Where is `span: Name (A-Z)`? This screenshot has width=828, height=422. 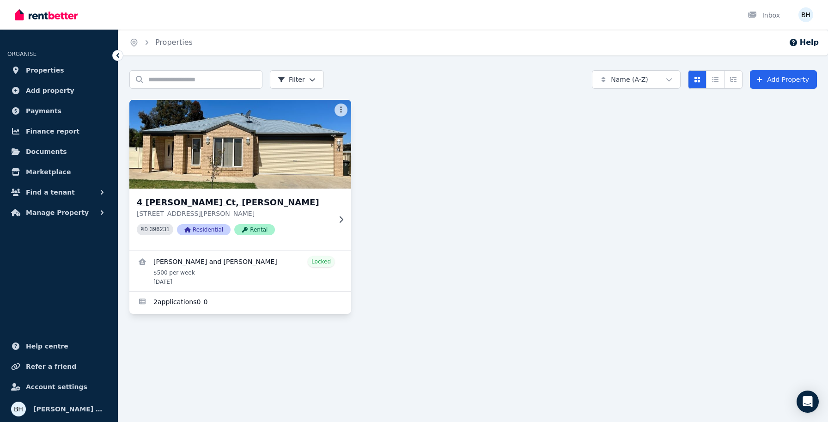 span: Name (A-Z) is located at coordinates (629, 79).